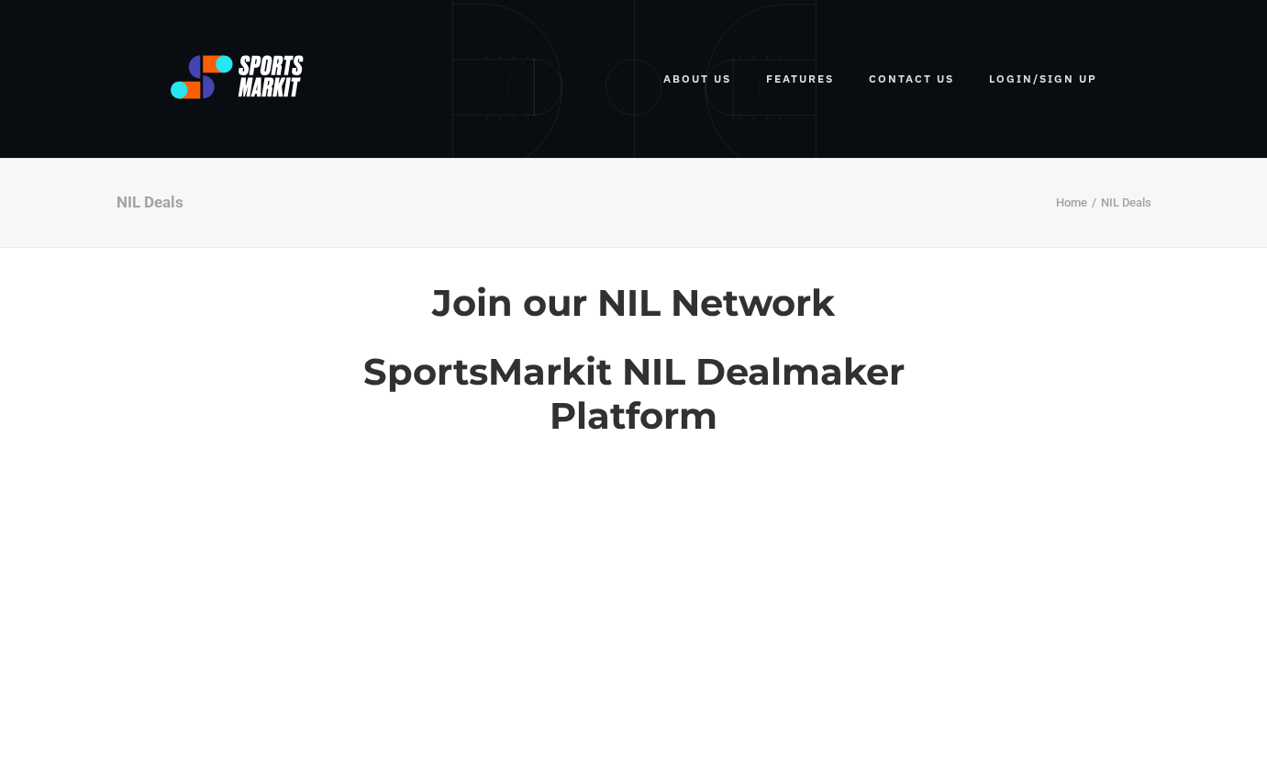 This screenshot has height=784, width=1267. Describe the element at coordinates (1119, 203) in the screenshot. I see `li: NIL Deals` at that location.